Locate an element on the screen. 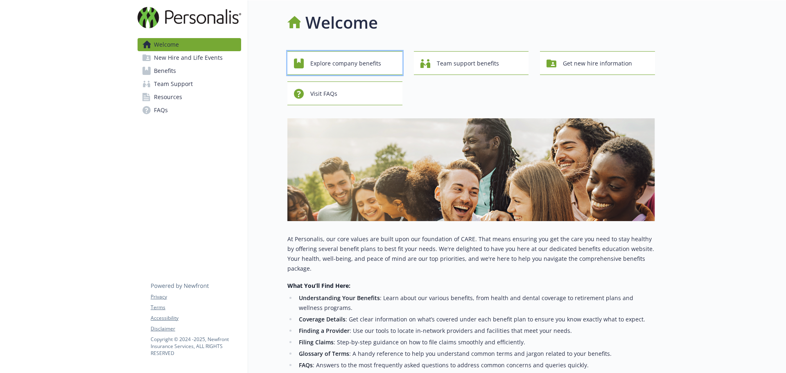  span: Team Support is located at coordinates (173, 84).